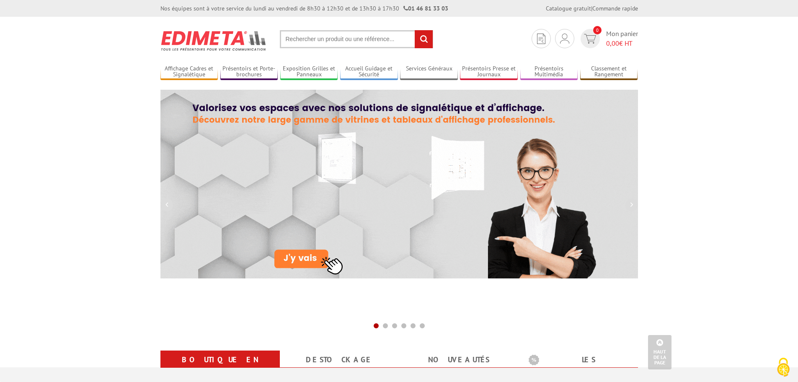 This screenshot has width=798, height=382. Describe the element at coordinates (189, 72) in the screenshot. I see `a: Affichage Cadres et Signalétique` at that location.